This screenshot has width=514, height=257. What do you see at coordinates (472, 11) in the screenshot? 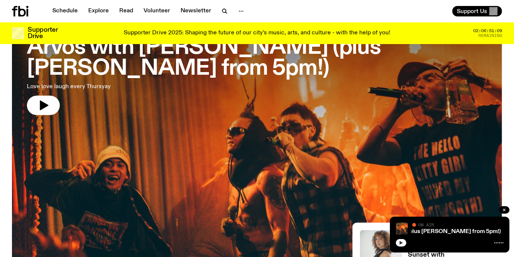
I see `span: Support Us` at bounding box center [472, 11].